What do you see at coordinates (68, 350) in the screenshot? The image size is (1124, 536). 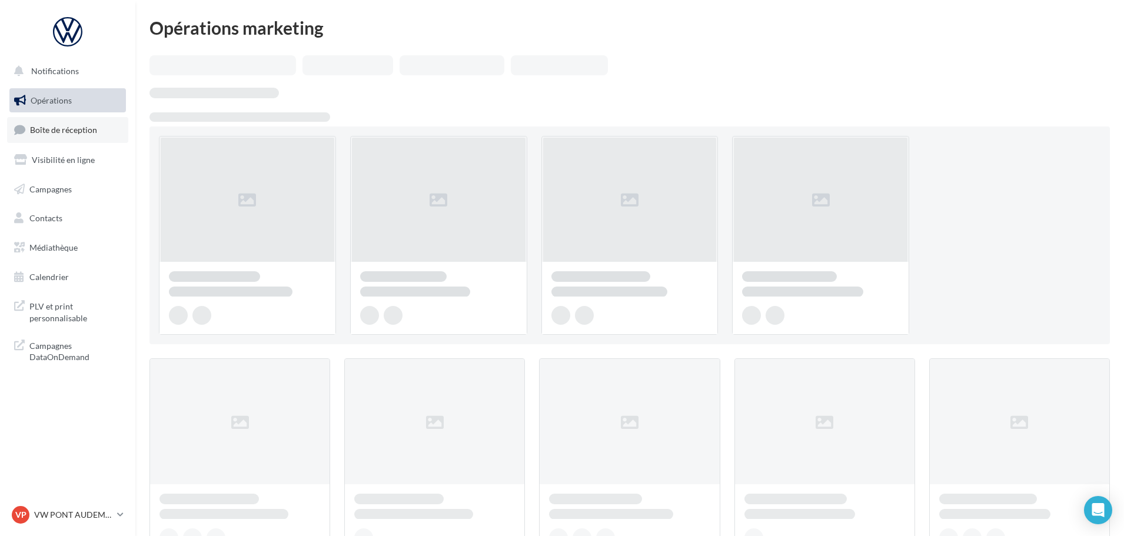 I see `a: Campagnes DataOnDemand` at bounding box center [68, 350].